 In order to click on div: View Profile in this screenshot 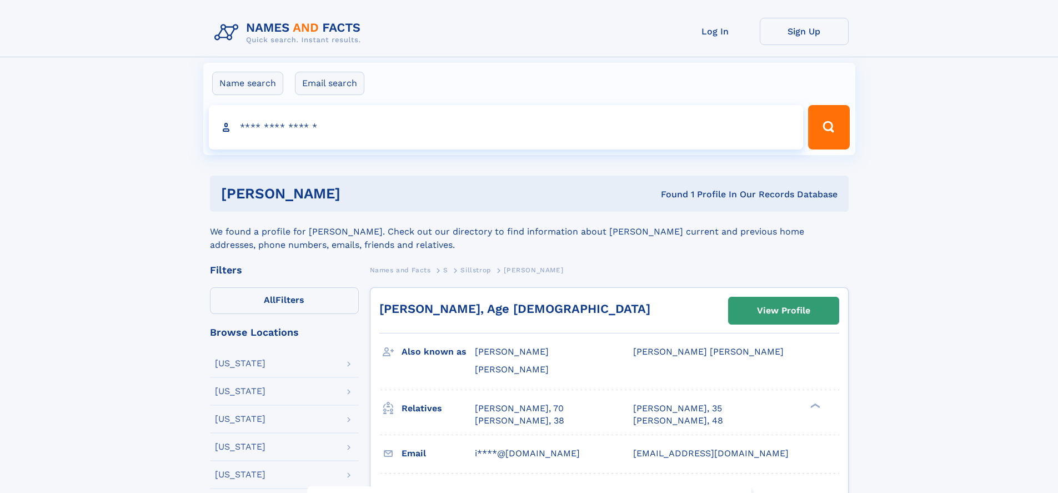, I will do `click(784, 310)`.